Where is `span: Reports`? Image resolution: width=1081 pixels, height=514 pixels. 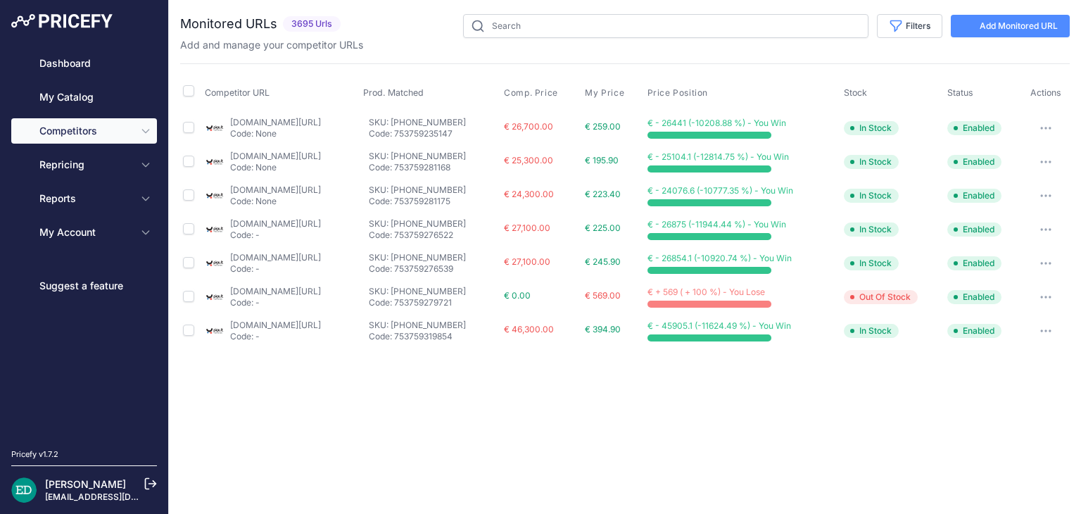
span: Reports is located at coordinates (85, 199).